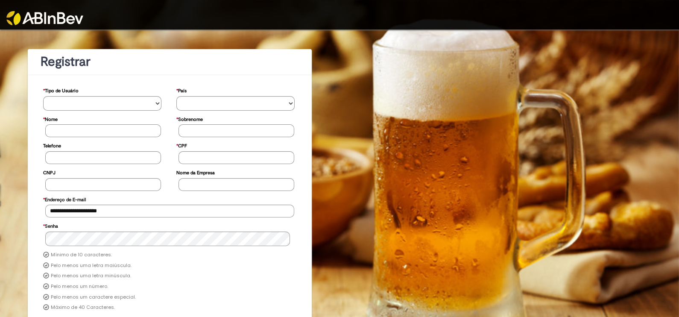 The width and height of the screenshot is (679, 317). I want to click on label: Senha, so click(50, 225).